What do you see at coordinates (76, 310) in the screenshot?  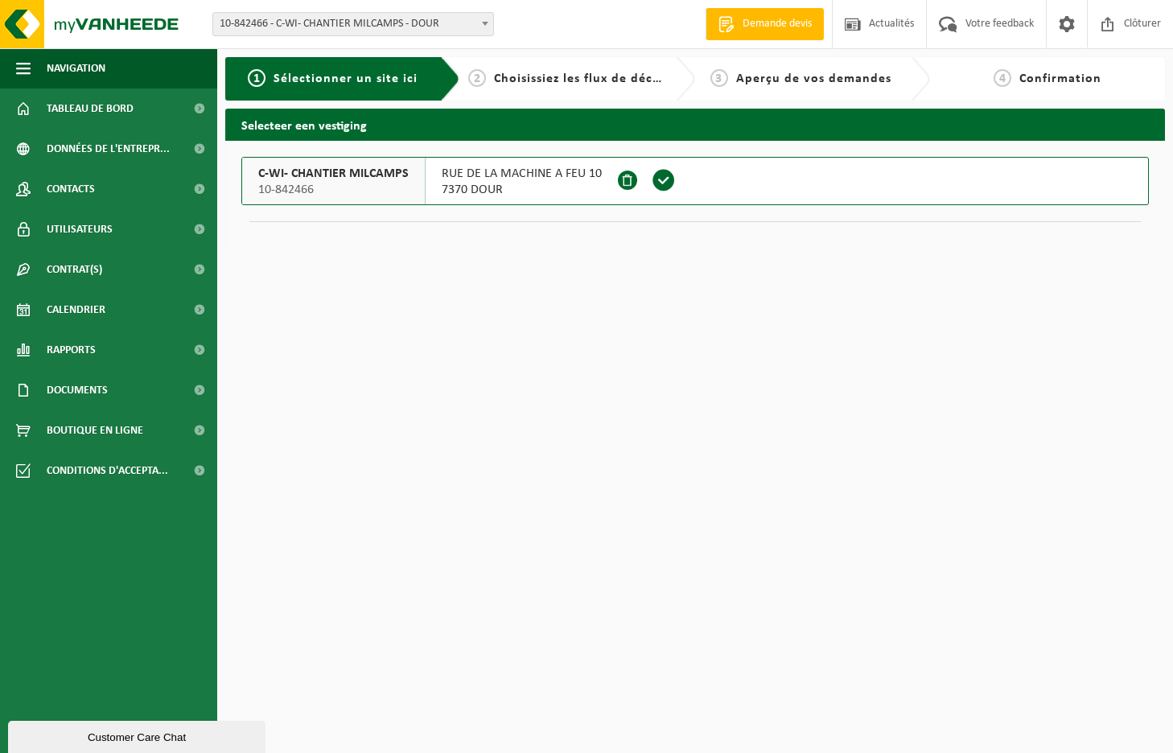 I see `span: Calendrier` at bounding box center [76, 310].